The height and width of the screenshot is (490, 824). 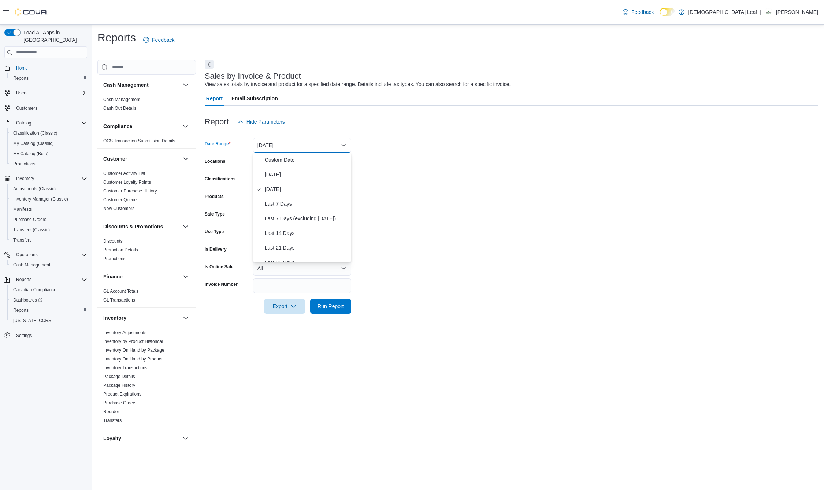 I want to click on span: Inventory Manager (Classic), so click(x=49, y=199).